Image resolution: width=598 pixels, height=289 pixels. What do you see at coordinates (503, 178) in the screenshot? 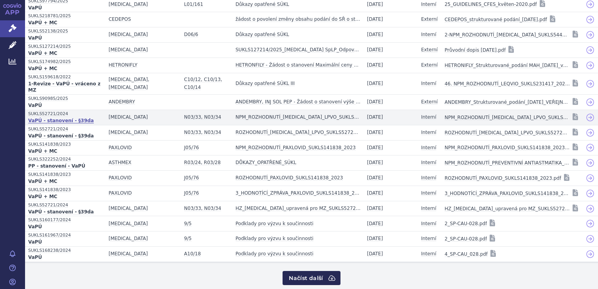
I see `a: ROZHODNUTÍ_PAXLOVID_SUKLS141838_2023.pdf` at bounding box center [503, 178].